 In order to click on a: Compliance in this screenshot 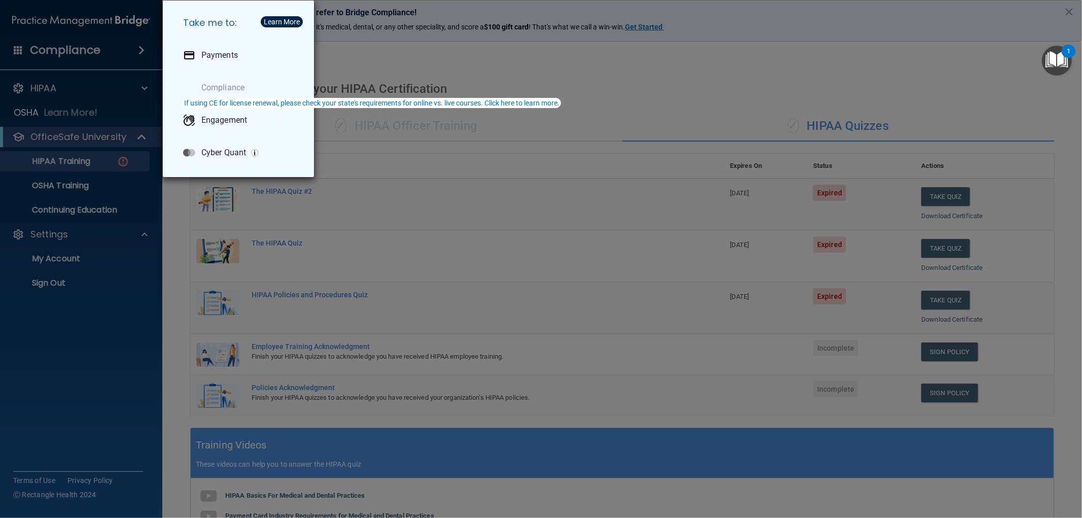, I will do `click(240, 88)`.